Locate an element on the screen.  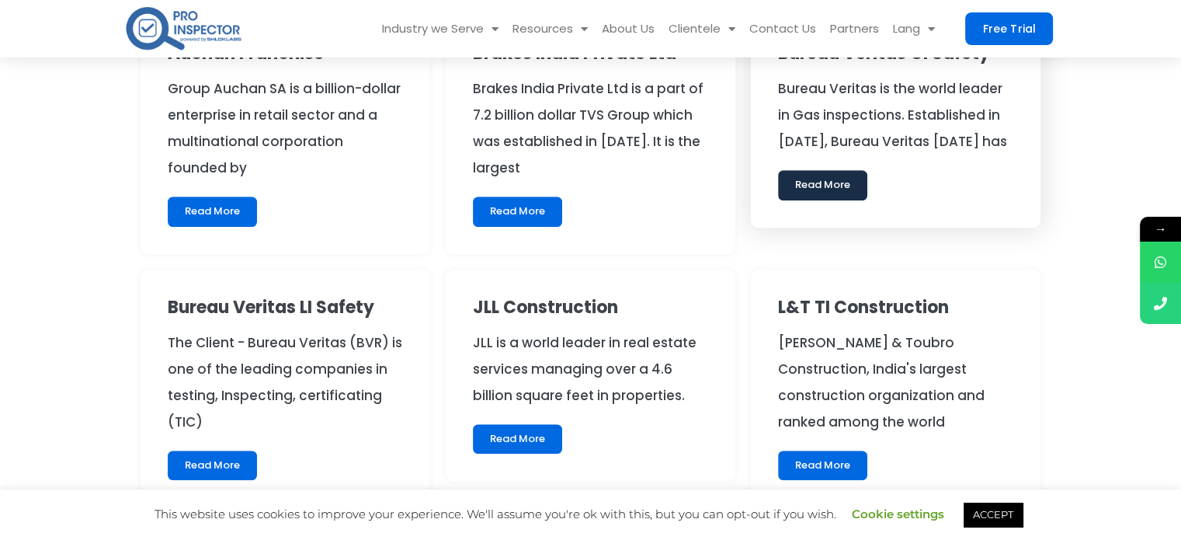
h5: L&T TI Construction is located at coordinates (895, 307).